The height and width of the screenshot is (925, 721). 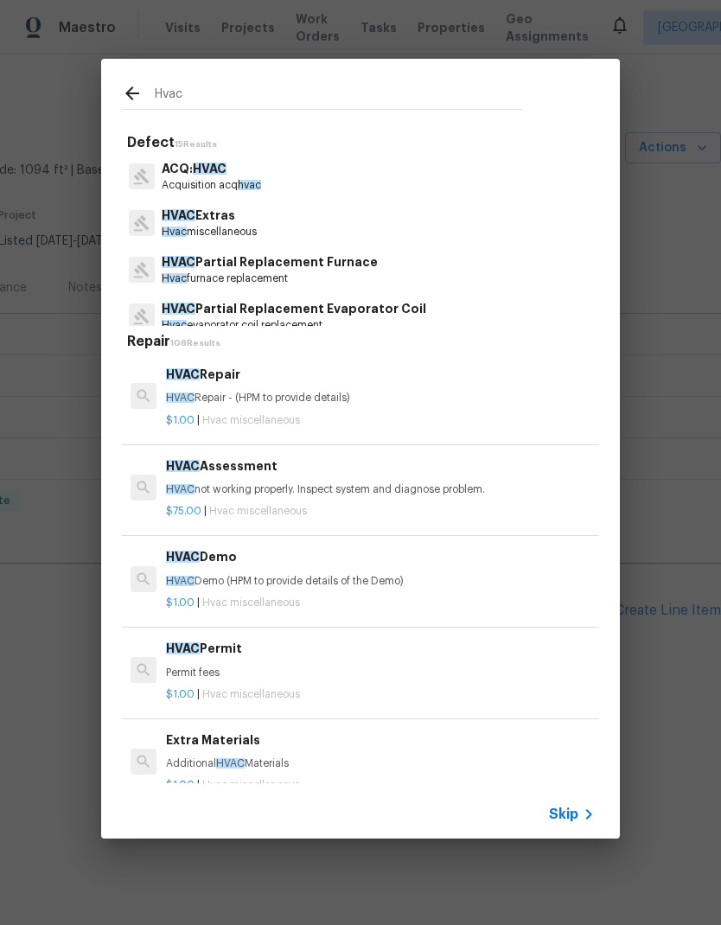 I want to click on h6: Repair, so click(x=380, y=374).